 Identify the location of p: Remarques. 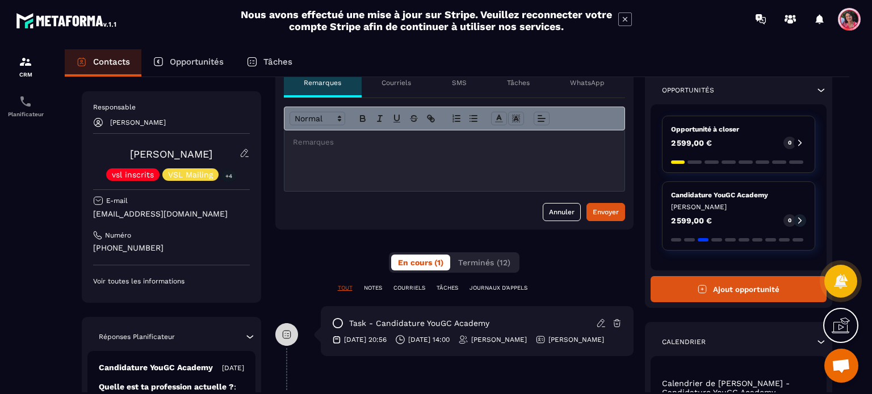
(322, 83).